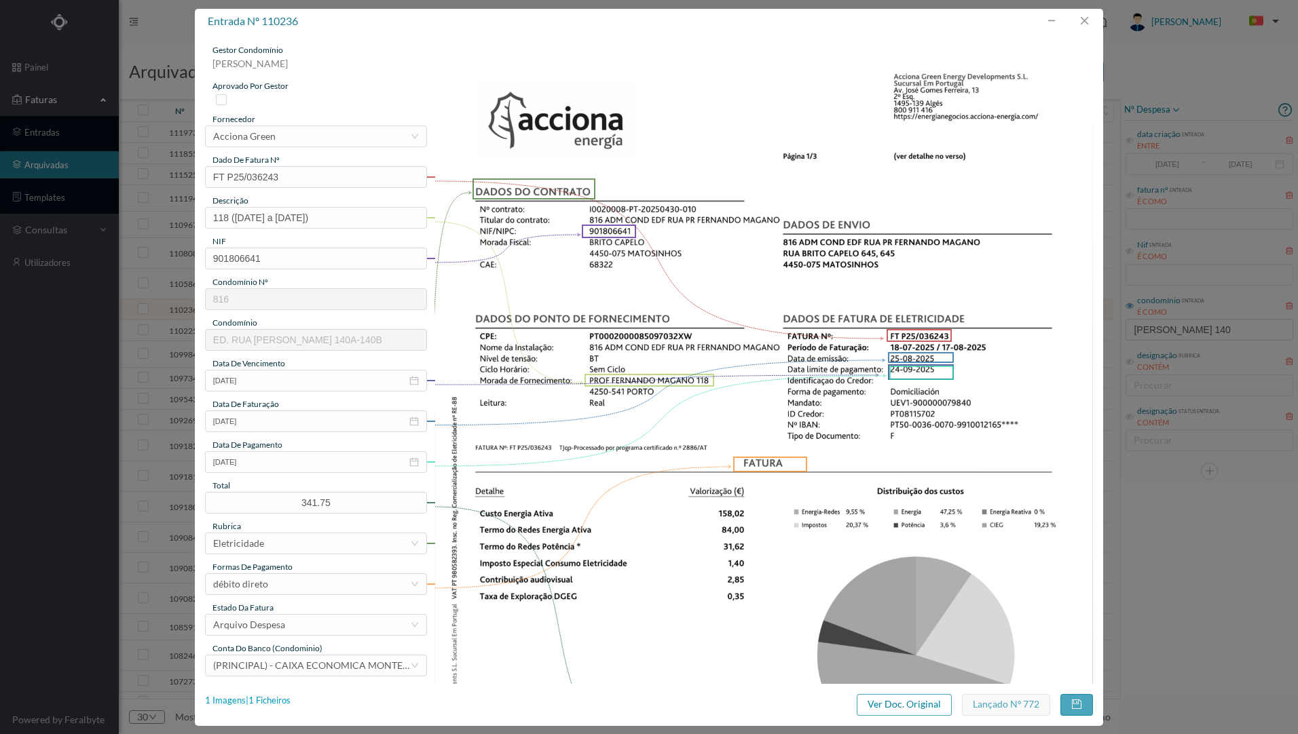 The width and height of the screenshot is (1298, 734). I want to click on span: conta do banco (condominio), so click(267, 648).